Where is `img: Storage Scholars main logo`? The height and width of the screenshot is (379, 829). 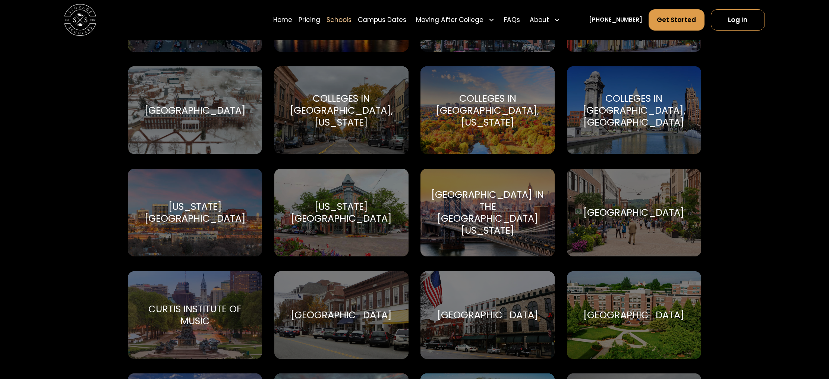 img: Storage Scholars main logo is located at coordinates (80, 20).